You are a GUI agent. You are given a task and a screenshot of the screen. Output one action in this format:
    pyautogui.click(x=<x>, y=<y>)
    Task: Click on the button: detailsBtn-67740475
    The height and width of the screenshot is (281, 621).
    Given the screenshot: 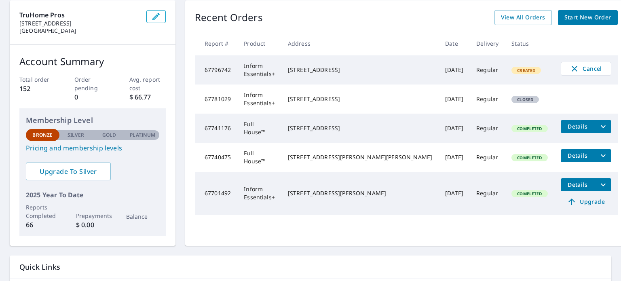 What is the action you would take?
    pyautogui.click(x=578, y=156)
    